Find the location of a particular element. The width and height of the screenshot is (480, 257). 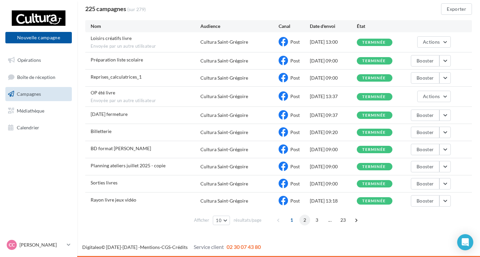

div: État is located at coordinates (380, 26).